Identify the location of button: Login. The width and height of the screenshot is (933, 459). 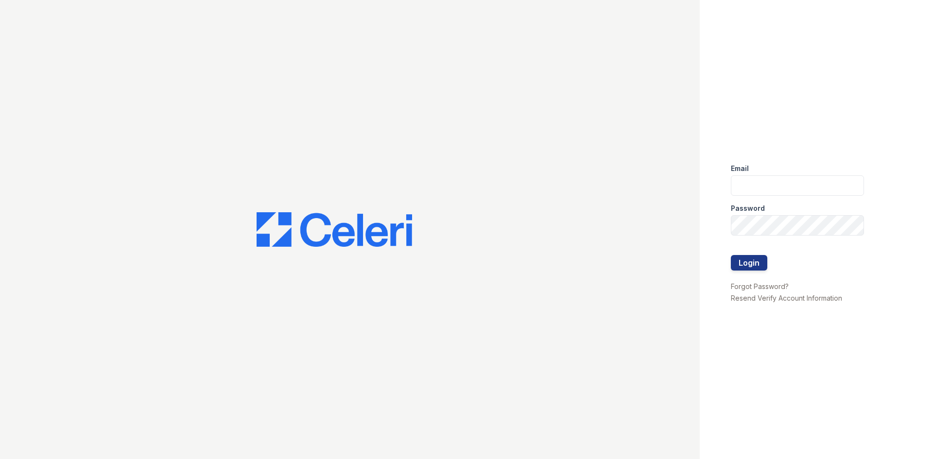
(749, 263).